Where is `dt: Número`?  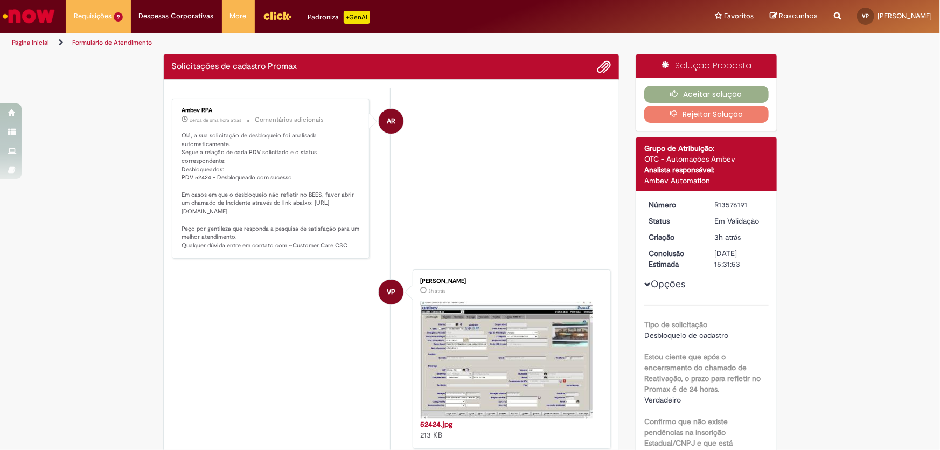
dt: Número is located at coordinates (673, 205).